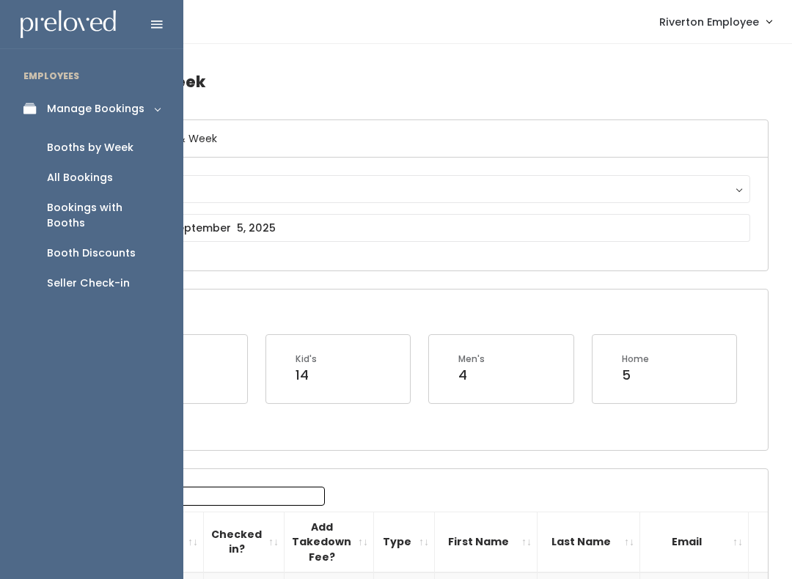  Describe the element at coordinates (90, 147) in the screenshot. I see `div: Booths by Week` at that location.